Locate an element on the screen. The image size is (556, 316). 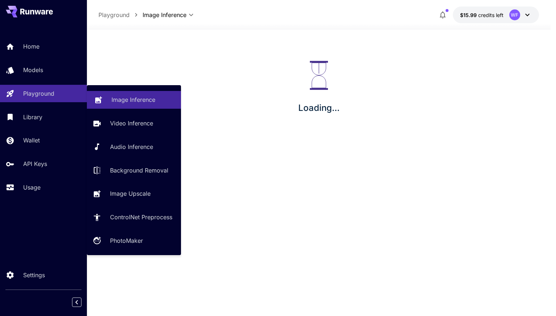
p: Settings is located at coordinates (34, 275).